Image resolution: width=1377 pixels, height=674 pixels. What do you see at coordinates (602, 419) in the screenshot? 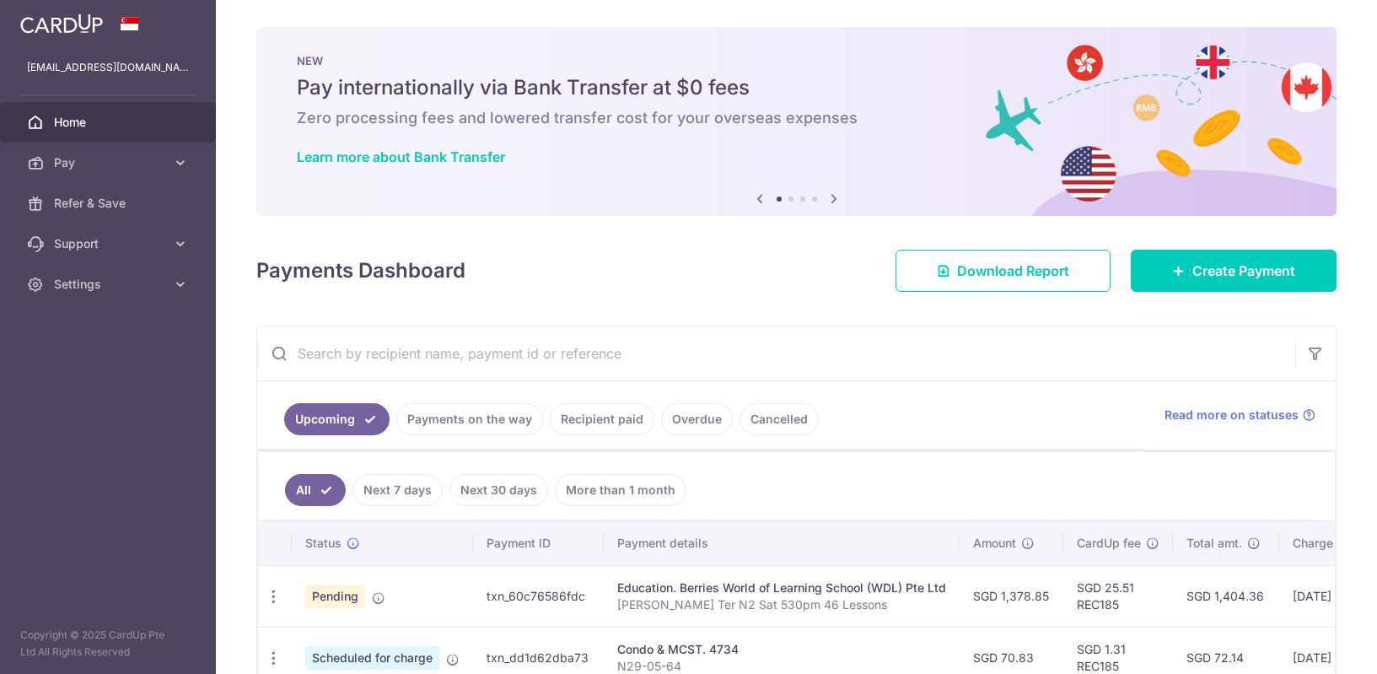
I see `a: Recipient paid` at bounding box center [602, 419].